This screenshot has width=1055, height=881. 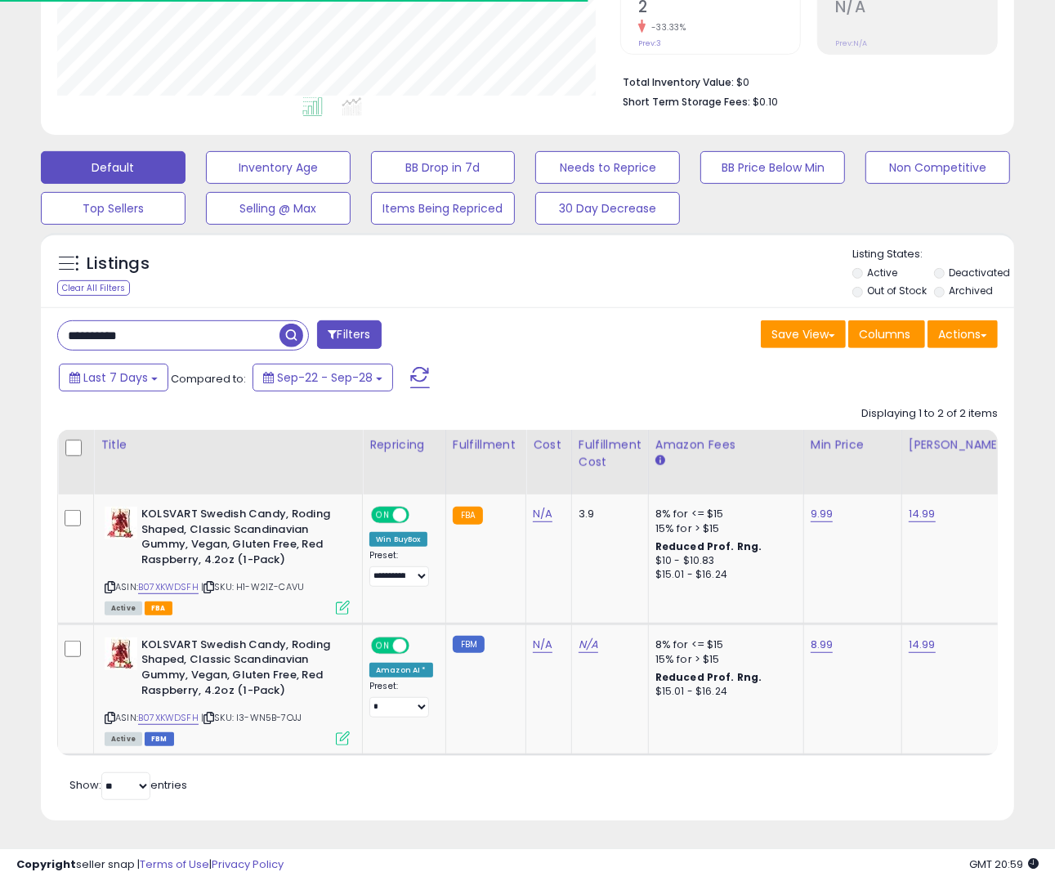 What do you see at coordinates (401, 670) in the screenshot?
I see `div: Amazon AI *` at bounding box center [401, 670].